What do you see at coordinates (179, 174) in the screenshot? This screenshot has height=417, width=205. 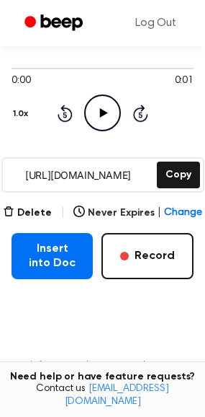 I see `button: Copy` at bounding box center [179, 174].